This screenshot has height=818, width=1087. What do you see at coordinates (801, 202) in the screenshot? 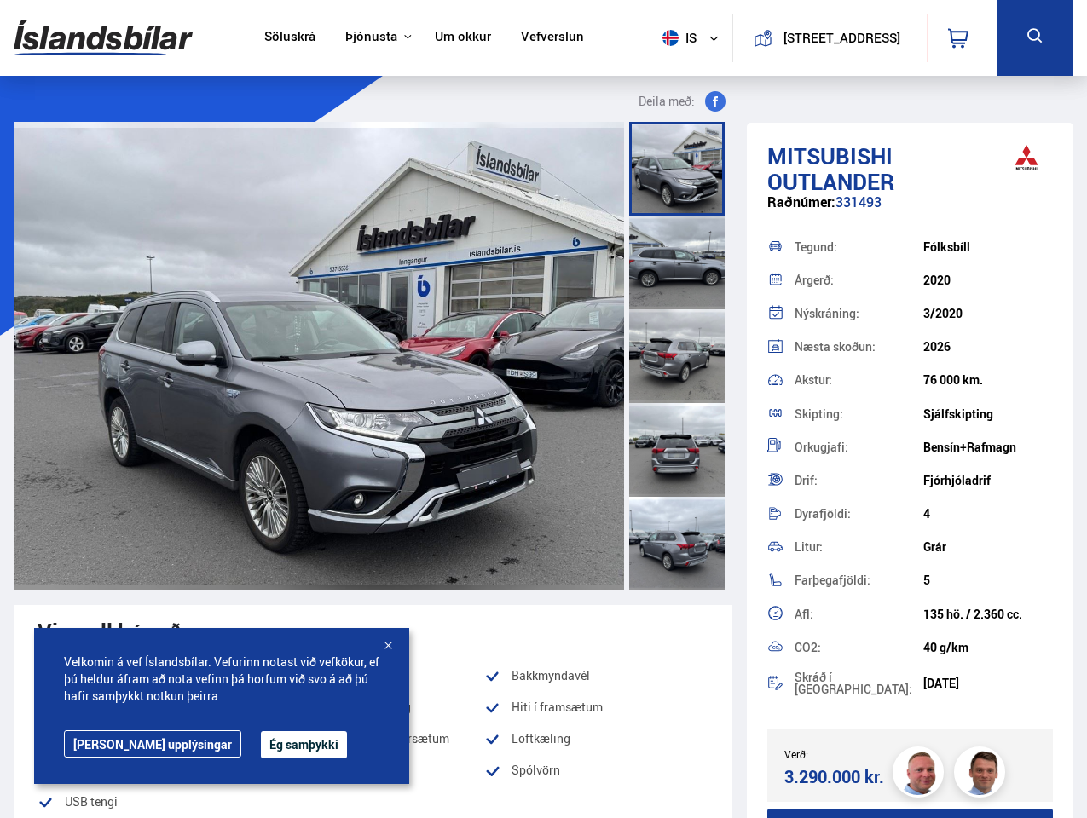
I see `span: Raðnúmer:` at bounding box center [801, 202].